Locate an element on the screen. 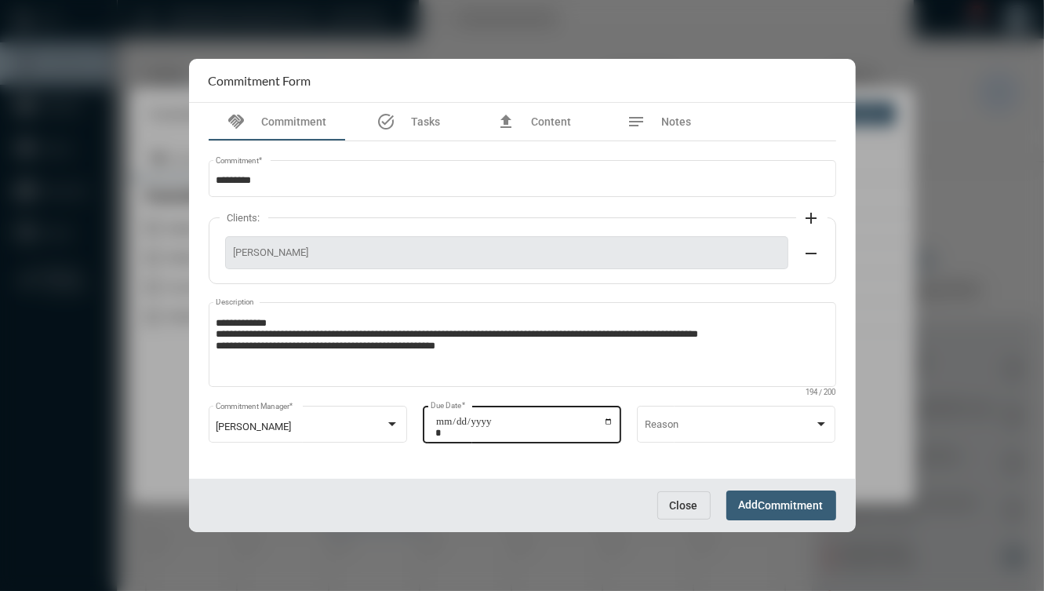  button: AddCommitment is located at coordinates (782, 505).